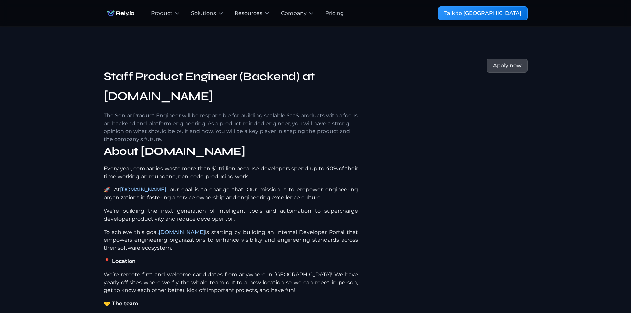 The height and width of the screenshot is (313, 631). What do you see at coordinates (507, 66) in the screenshot?
I see `a: Apply now` at bounding box center [507, 66].